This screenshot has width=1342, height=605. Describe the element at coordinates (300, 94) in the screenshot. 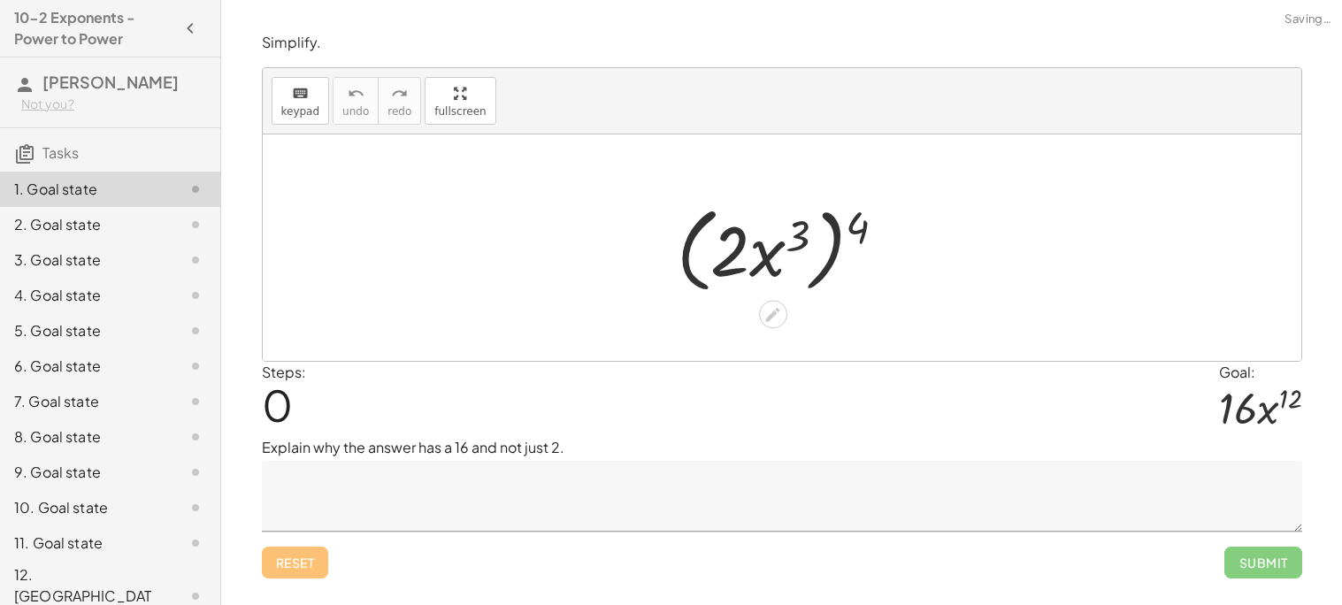

I see `i: keyboard` at that location.